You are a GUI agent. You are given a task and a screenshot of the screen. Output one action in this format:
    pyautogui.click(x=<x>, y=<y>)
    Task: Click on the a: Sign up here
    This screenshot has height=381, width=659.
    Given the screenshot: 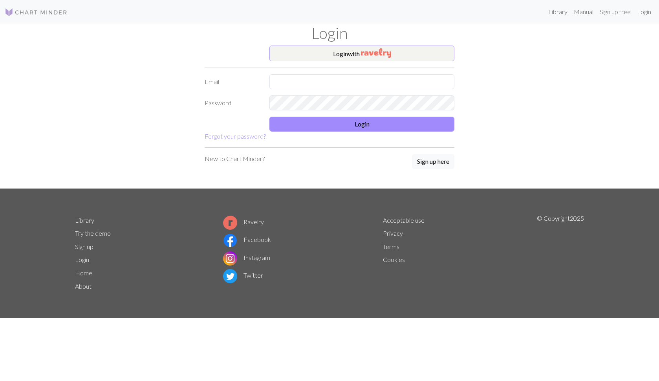 What is the action you would take?
    pyautogui.click(x=433, y=162)
    